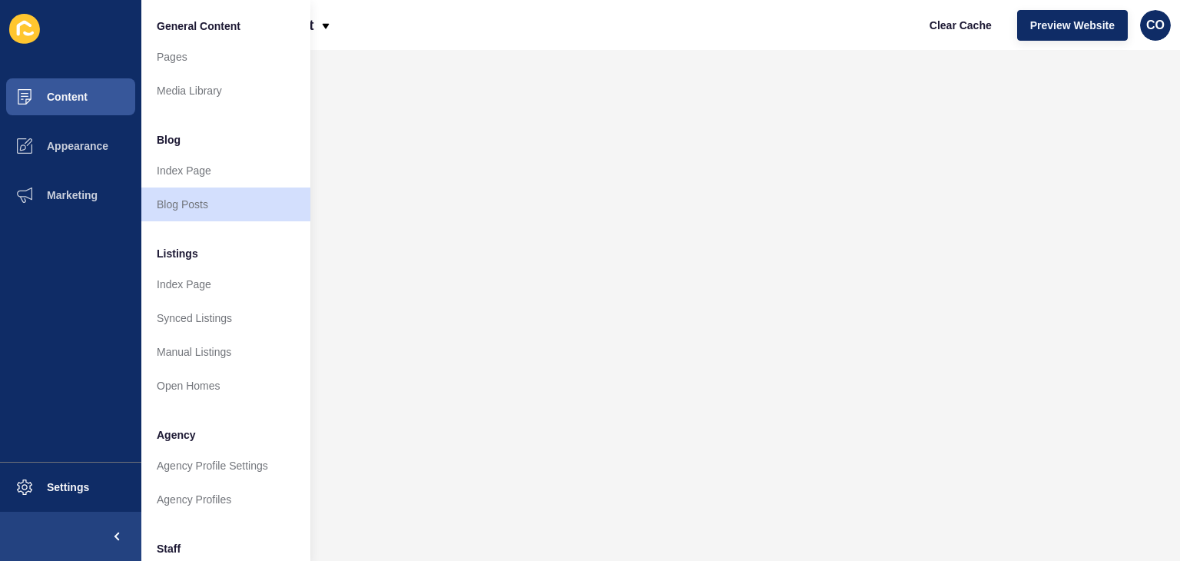  What do you see at coordinates (177, 254) in the screenshot?
I see `span: Listings` at bounding box center [177, 254].